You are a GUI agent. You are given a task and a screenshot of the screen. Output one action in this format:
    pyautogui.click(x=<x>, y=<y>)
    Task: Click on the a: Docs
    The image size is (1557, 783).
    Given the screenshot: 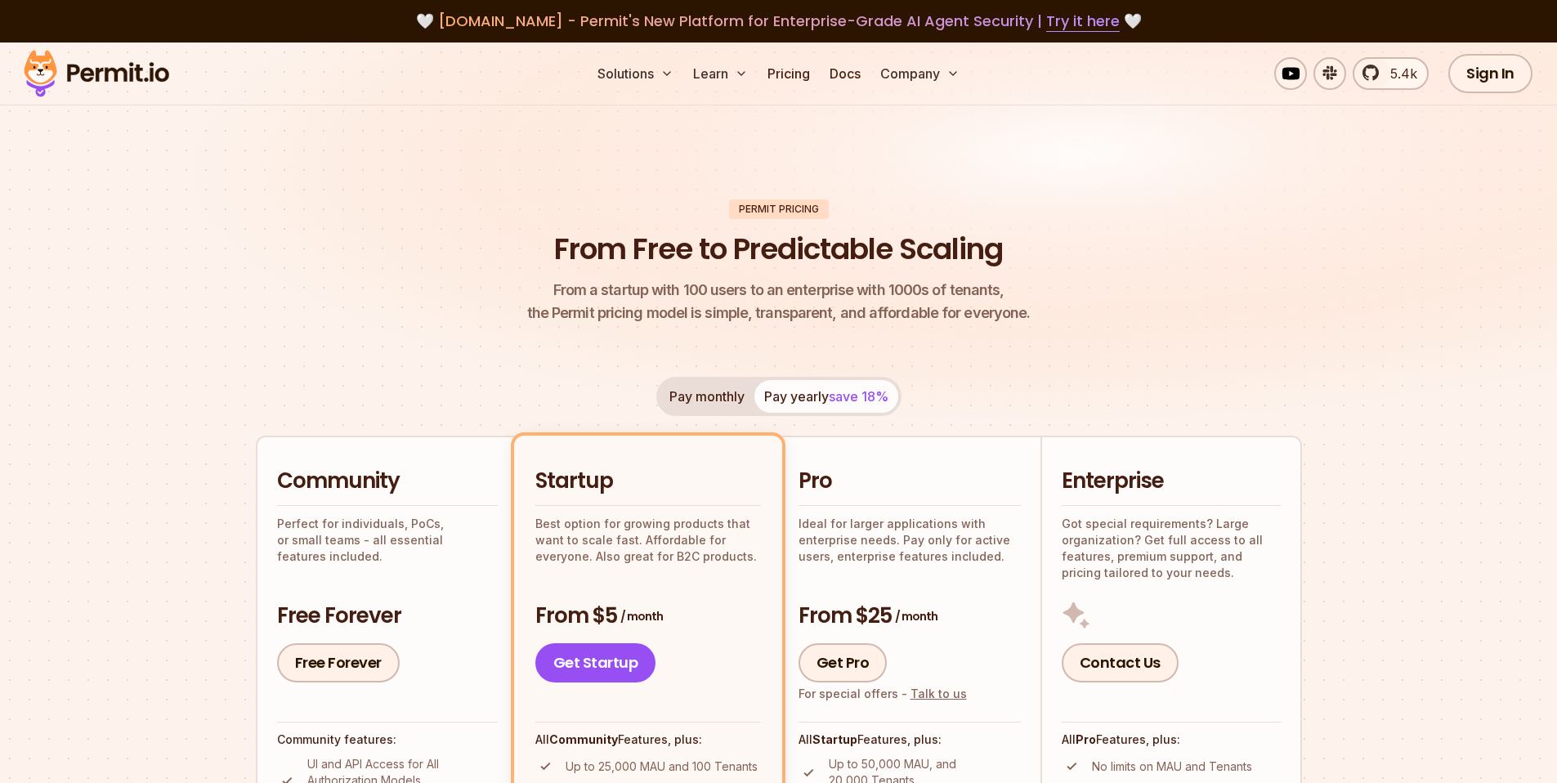 What is the action you would take?
    pyautogui.click(x=845, y=74)
    